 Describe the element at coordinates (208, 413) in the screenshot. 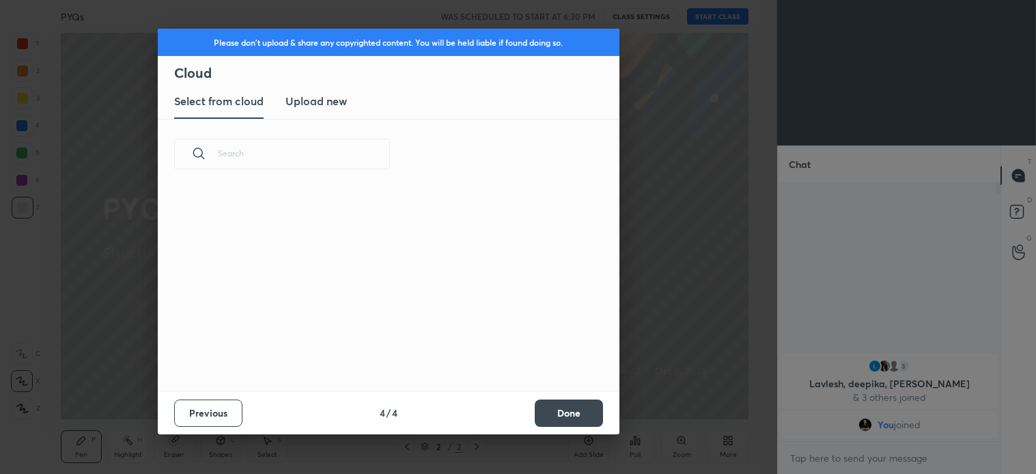

I see `button: Previous` at that location.